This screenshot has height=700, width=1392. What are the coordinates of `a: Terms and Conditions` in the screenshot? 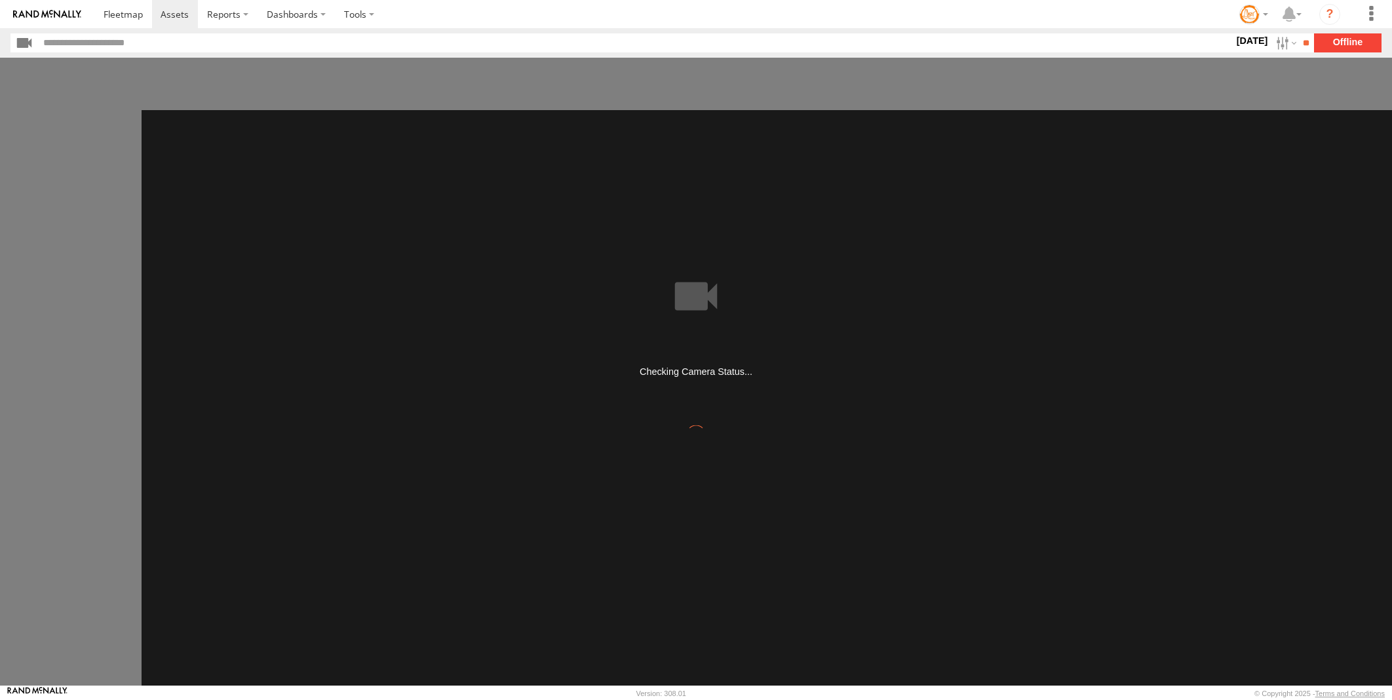 It's located at (1350, 693).